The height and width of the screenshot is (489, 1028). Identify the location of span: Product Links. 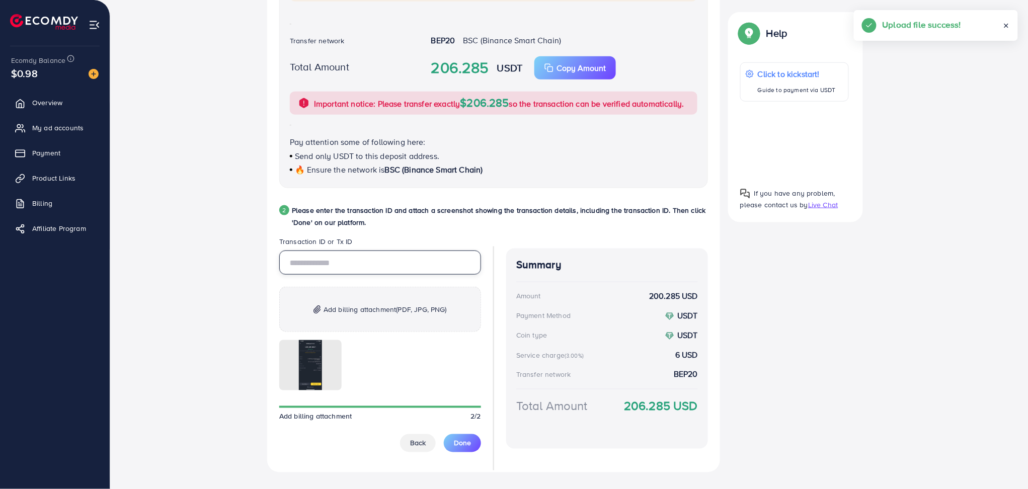
(54, 178).